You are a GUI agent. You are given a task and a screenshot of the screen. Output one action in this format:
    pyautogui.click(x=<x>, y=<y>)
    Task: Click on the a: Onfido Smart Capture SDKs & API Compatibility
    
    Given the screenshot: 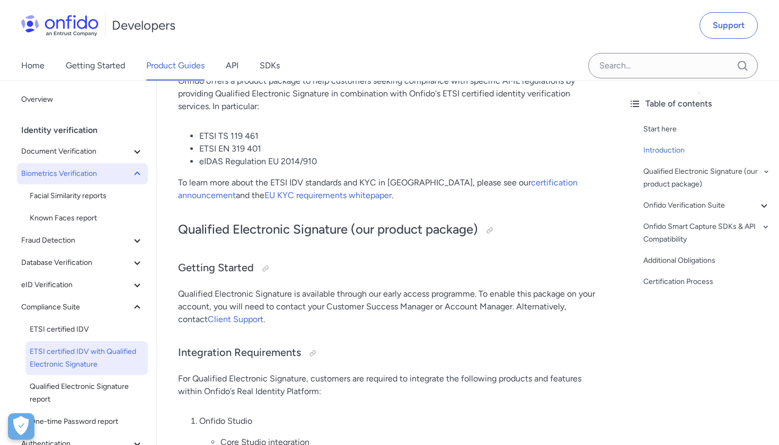 What is the action you would take?
    pyautogui.click(x=707, y=233)
    